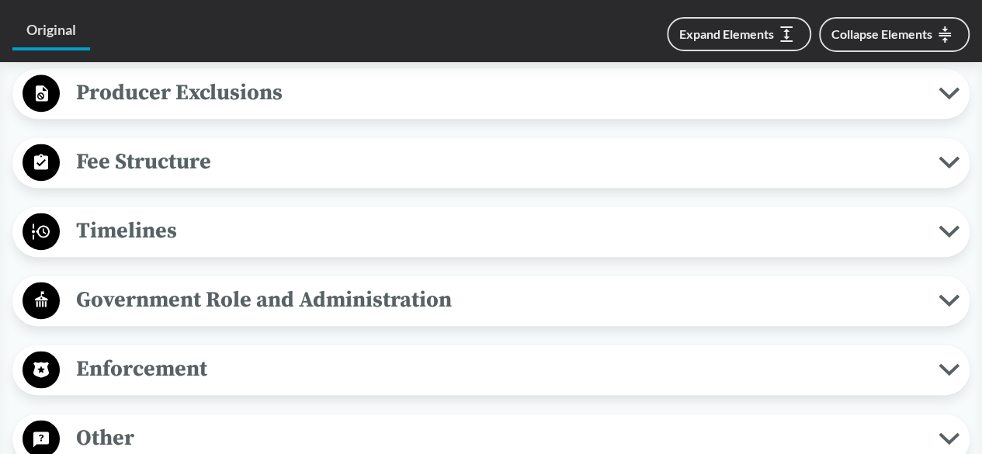 Image resolution: width=982 pixels, height=454 pixels. I want to click on span: Producer Exclusions, so click(499, 92).